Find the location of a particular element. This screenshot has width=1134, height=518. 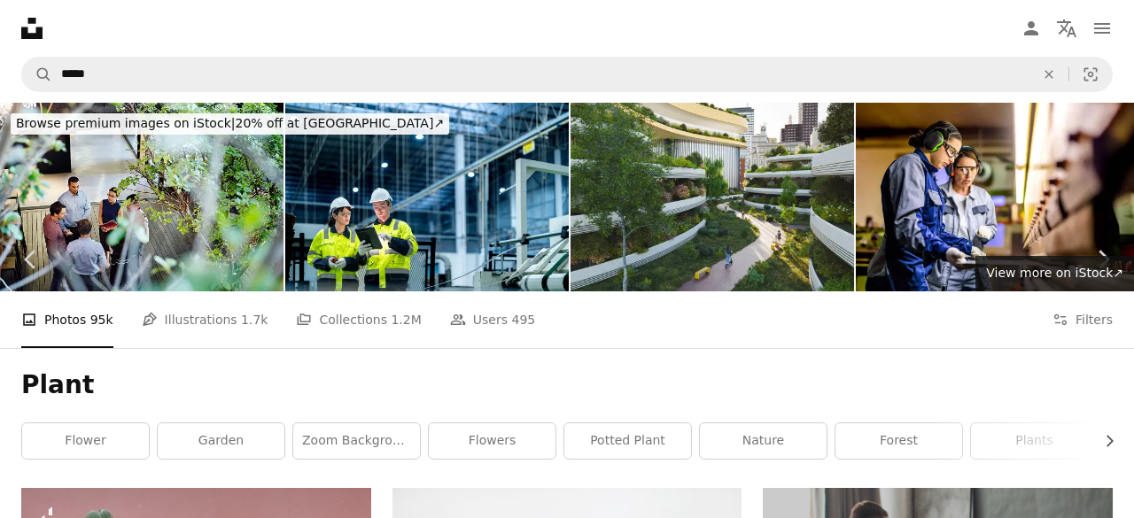

a: Collections 1.2M is located at coordinates (358, 320).